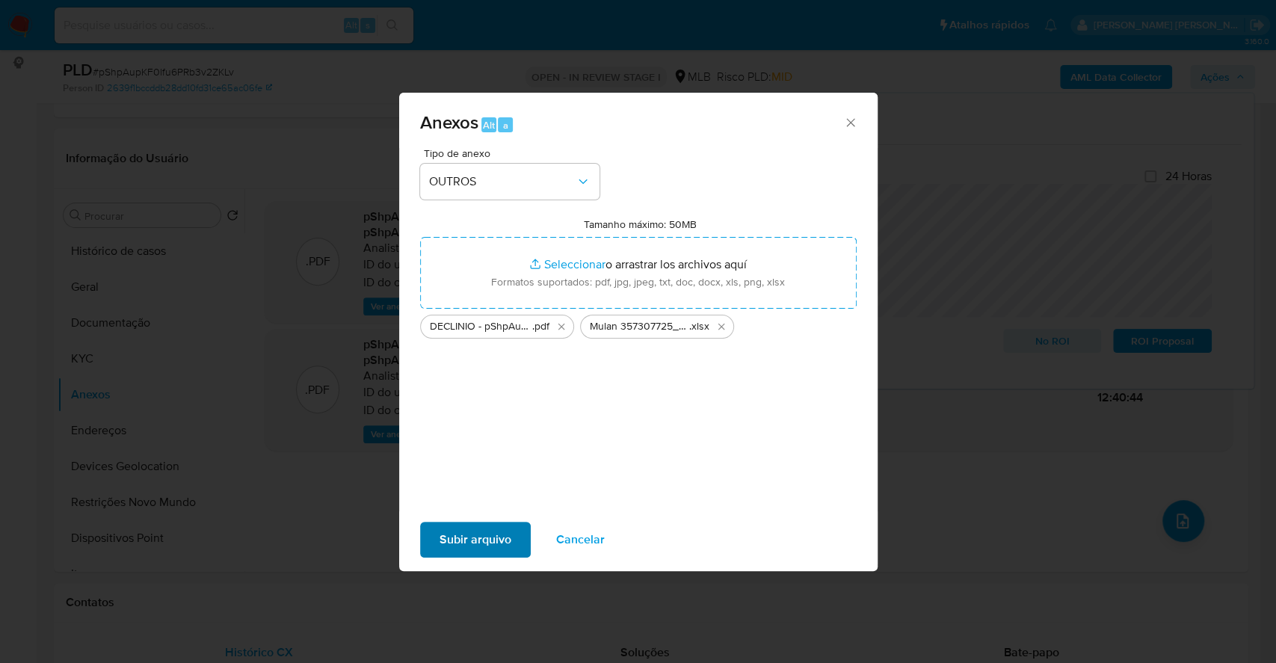 Image resolution: width=1276 pixels, height=663 pixels. What do you see at coordinates (505, 125) in the screenshot?
I see `span: a` at bounding box center [505, 125].